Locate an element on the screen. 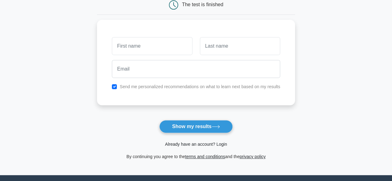 The image size is (392, 181). input: First name is located at coordinates (152, 46).